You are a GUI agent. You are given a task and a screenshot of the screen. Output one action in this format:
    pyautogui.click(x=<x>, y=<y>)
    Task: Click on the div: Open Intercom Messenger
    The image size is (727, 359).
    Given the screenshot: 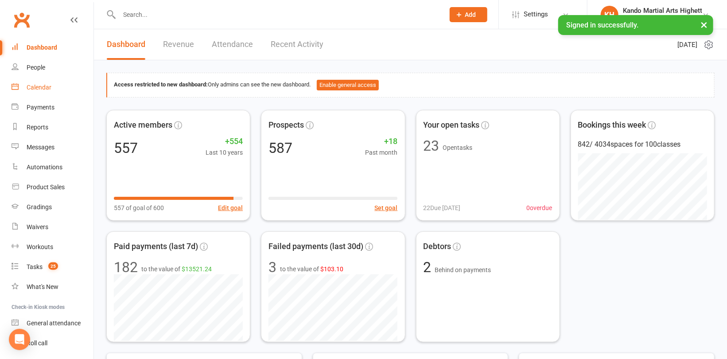 What is the action you would take?
    pyautogui.click(x=19, y=339)
    